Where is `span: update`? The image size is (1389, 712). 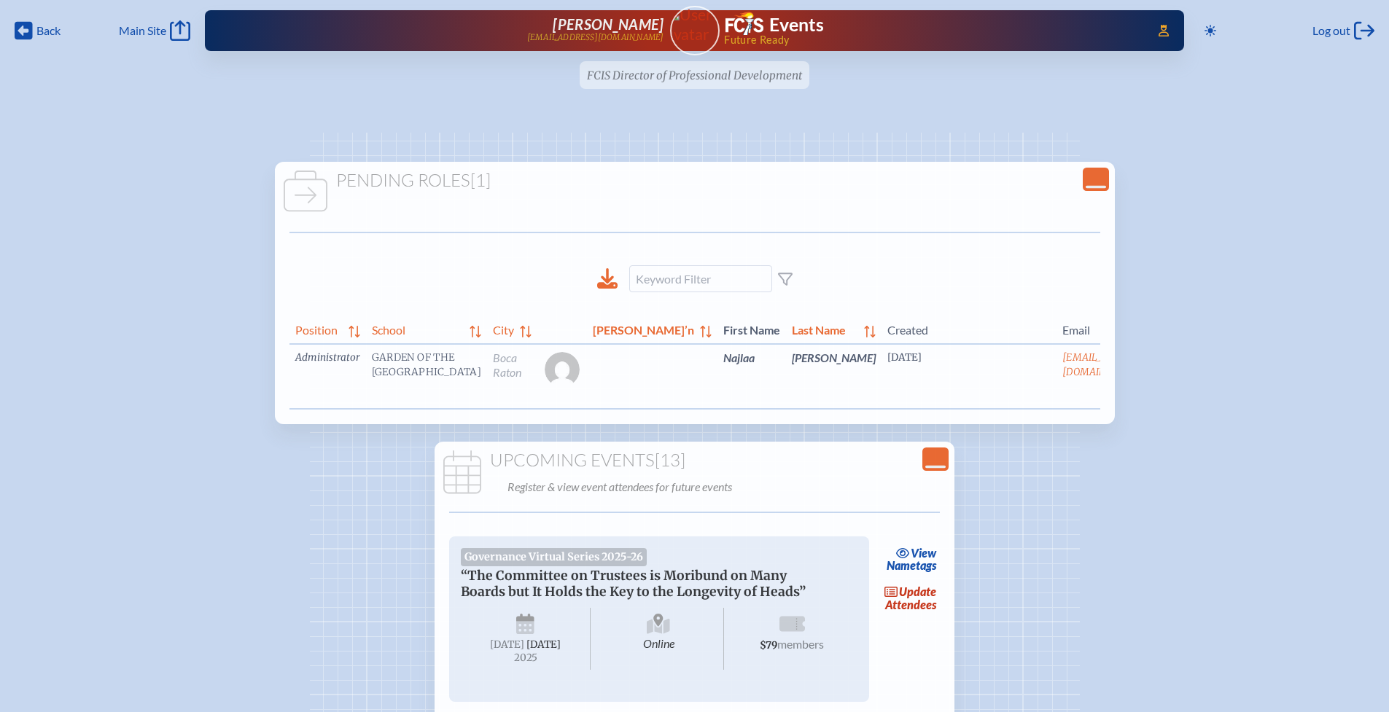 span: update is located at coordinates (917, 591).